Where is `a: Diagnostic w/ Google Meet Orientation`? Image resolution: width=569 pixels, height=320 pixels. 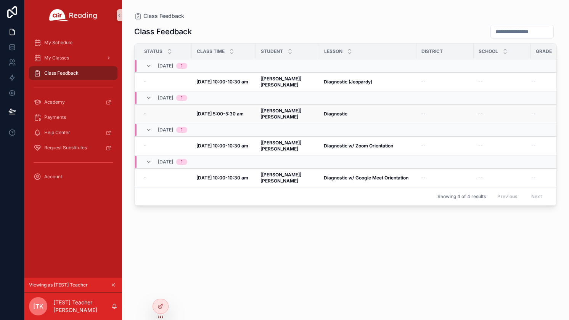
a: Diagnostic w/ Google Meet Orientation is located at coordinates (367, 178).